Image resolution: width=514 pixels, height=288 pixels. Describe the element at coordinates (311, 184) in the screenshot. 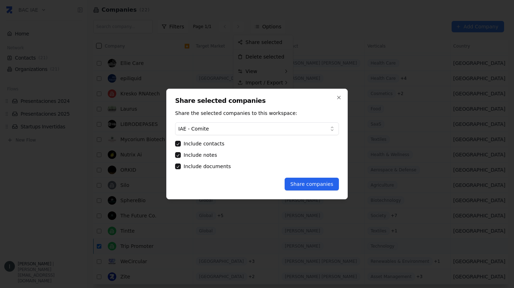

I see `button: Share companies` at that location.